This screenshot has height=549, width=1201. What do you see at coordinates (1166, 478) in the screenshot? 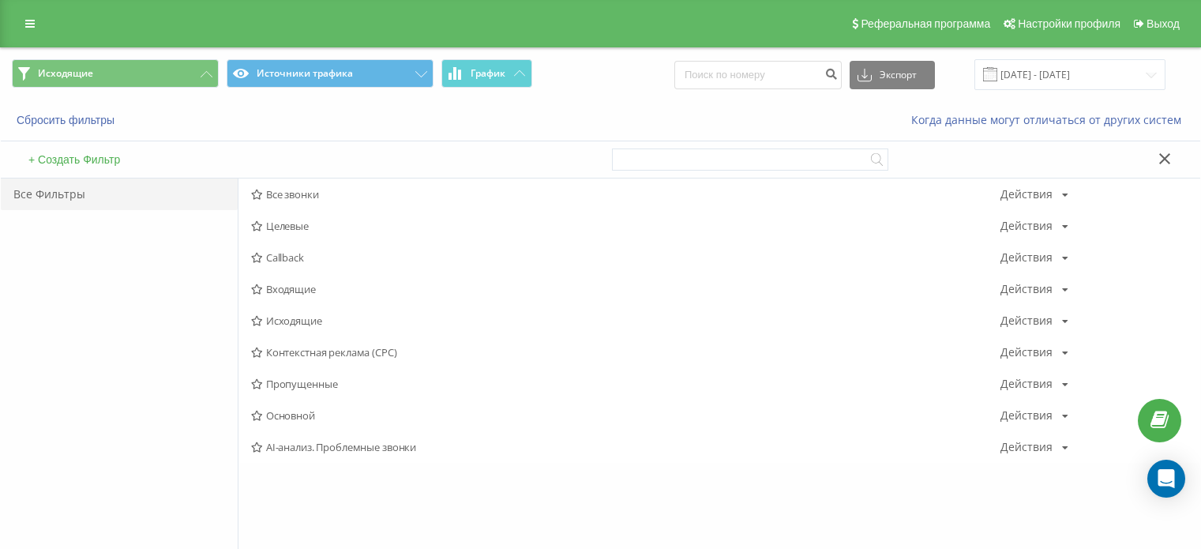
I see `div: Open Intercom Messenger` at bounding box center [1166, 478].